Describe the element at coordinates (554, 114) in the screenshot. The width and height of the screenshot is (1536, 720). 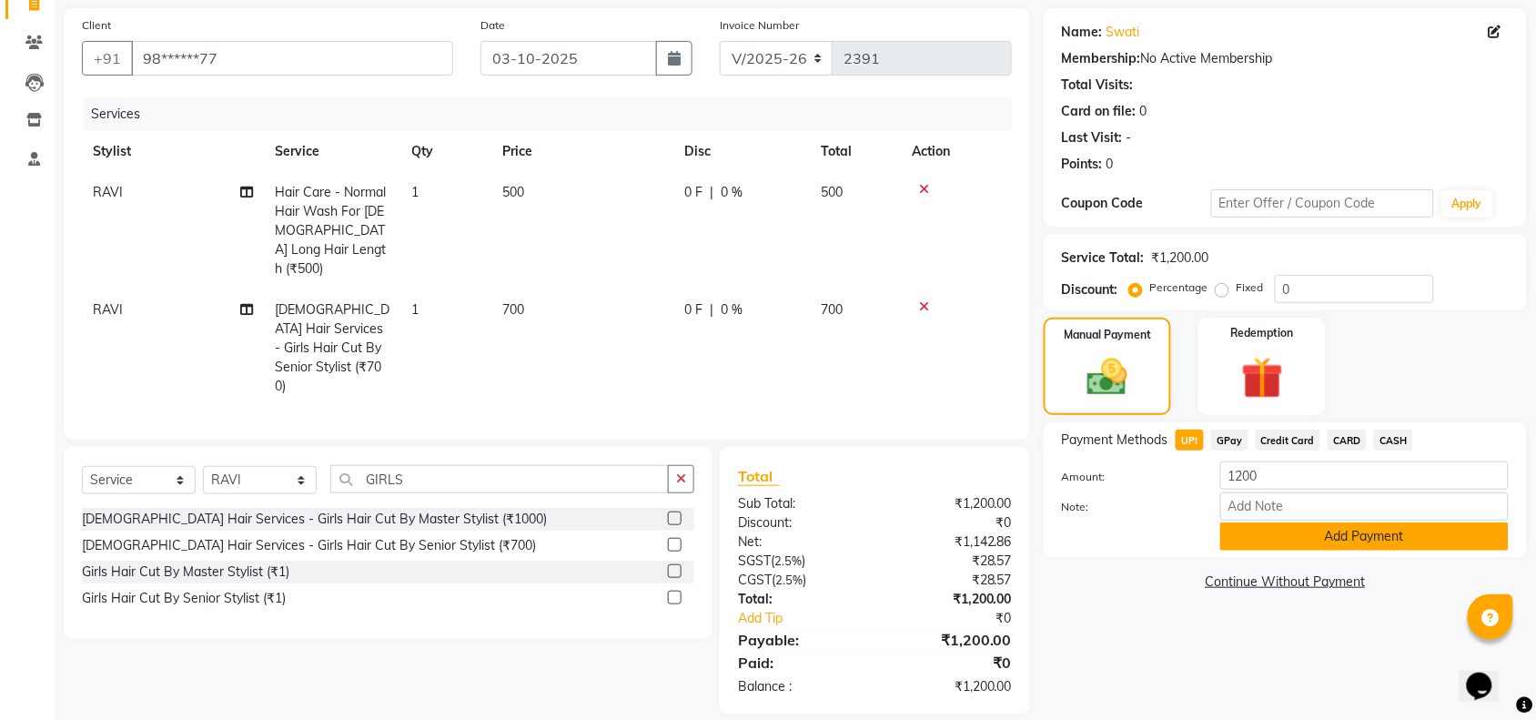
I see `div: Services` at that location.